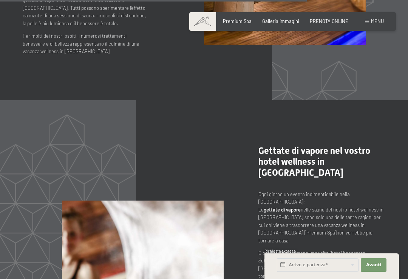 The image size is (408, 279). What do you see at coordinates (377, 21) in the screenshot?
I see `span: Menu` at bounding box center [377, 21].